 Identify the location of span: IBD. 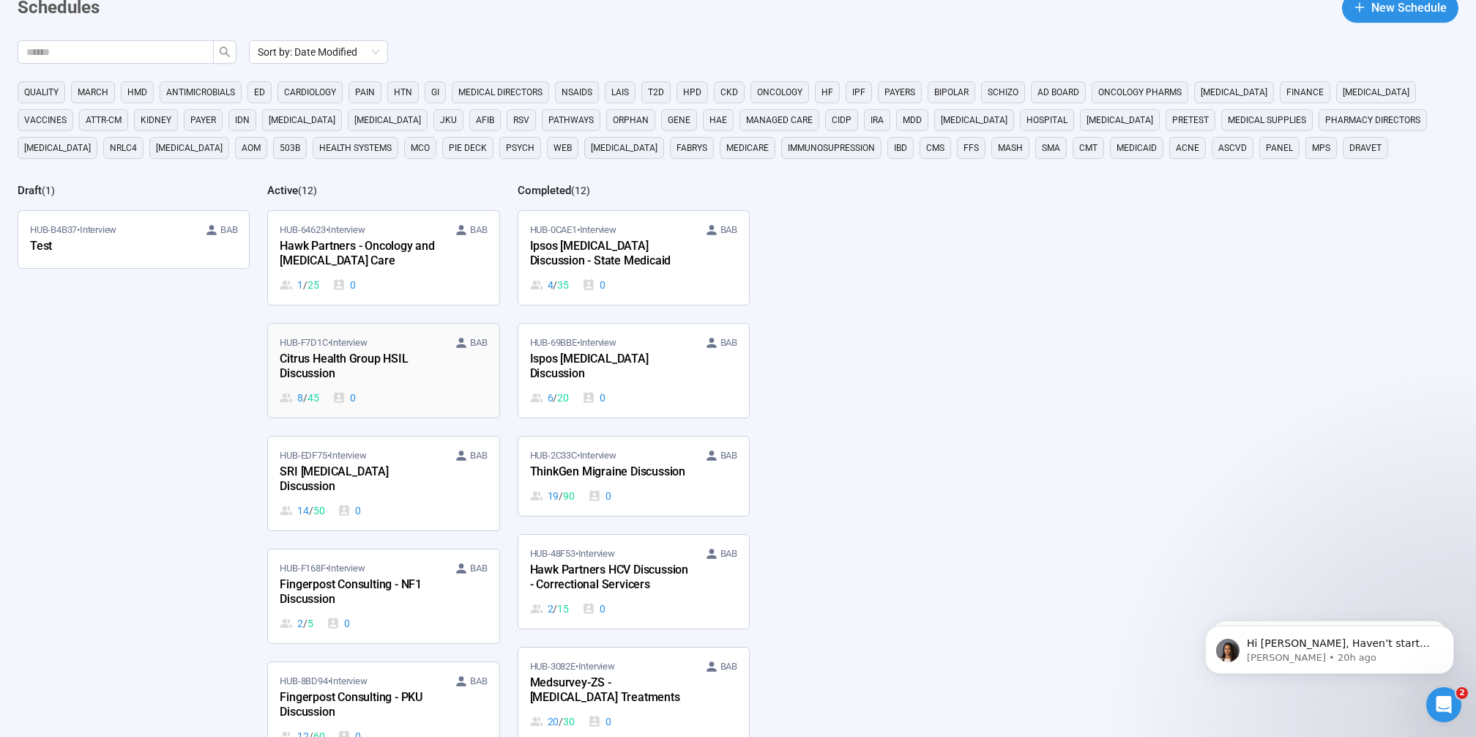
(901, 148).